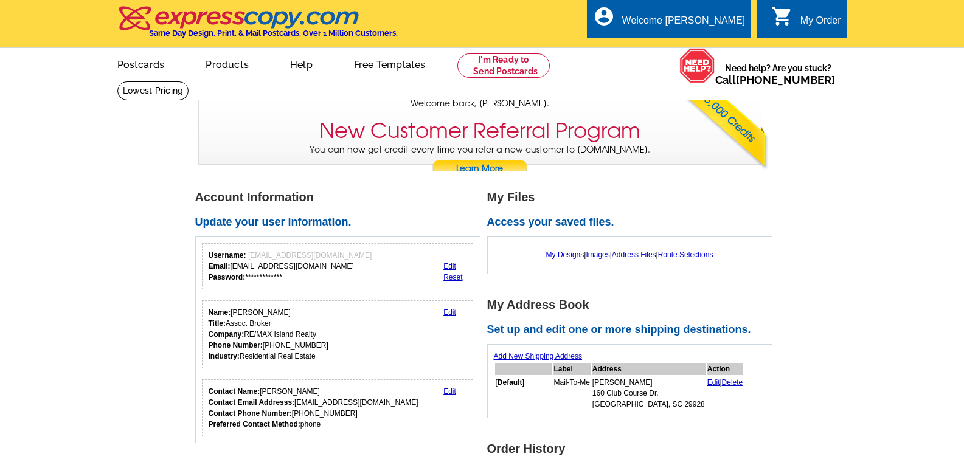 This screenshot has height=465, width=964. I want to click on a: Help, so click(301, 63).